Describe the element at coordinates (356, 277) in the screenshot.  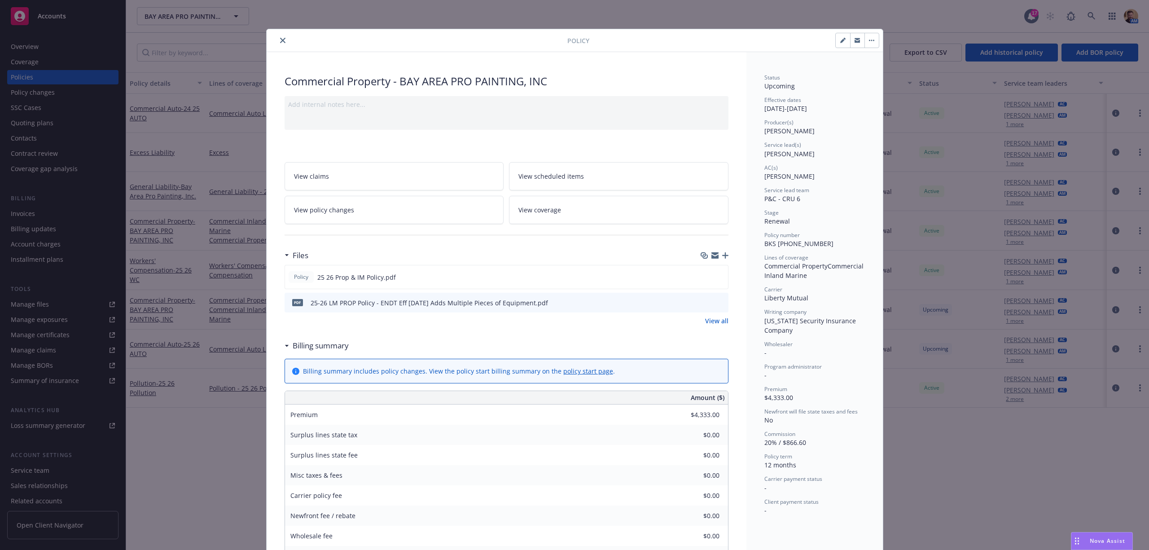
I see `span: 25 26 Prop & IM Policy.pdf` at that location.